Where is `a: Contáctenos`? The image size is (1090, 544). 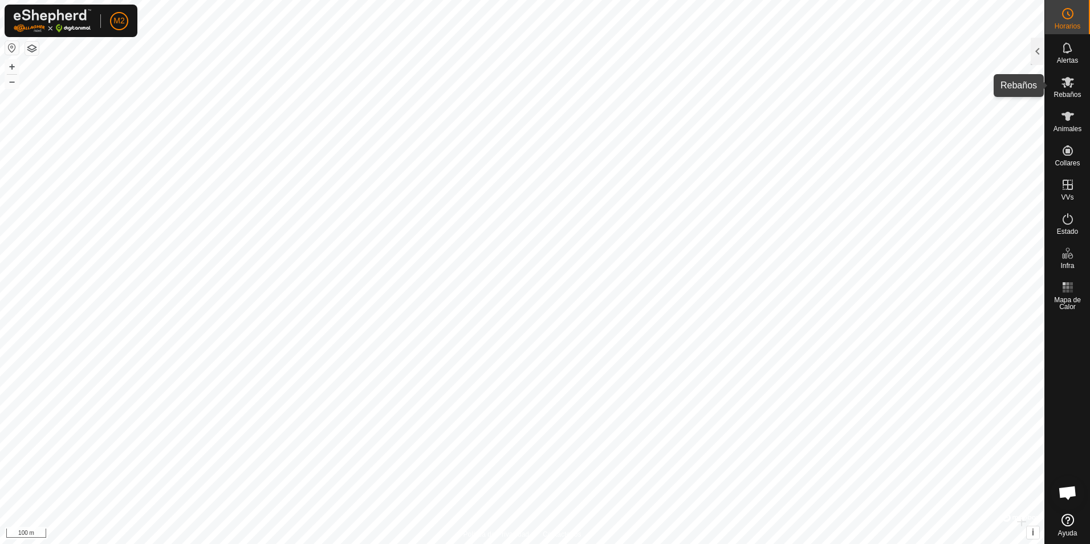 a: Contáctenos is located at coordinates (562, 534).